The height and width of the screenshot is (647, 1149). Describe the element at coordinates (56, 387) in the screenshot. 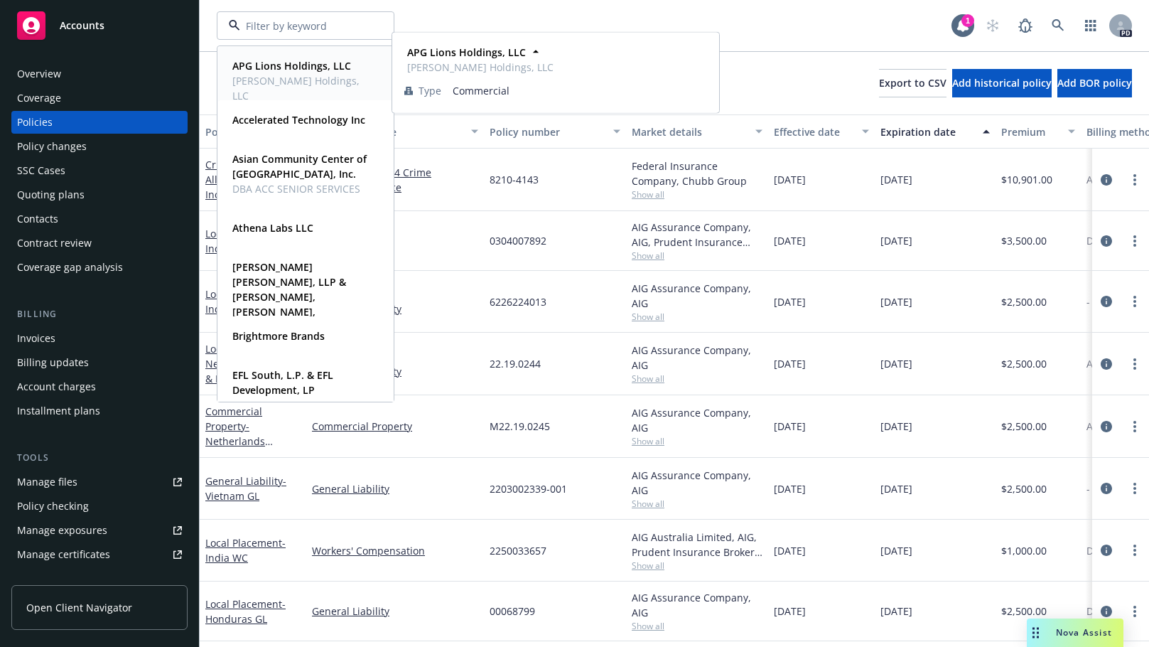

I see `div: Account charges` at that location.